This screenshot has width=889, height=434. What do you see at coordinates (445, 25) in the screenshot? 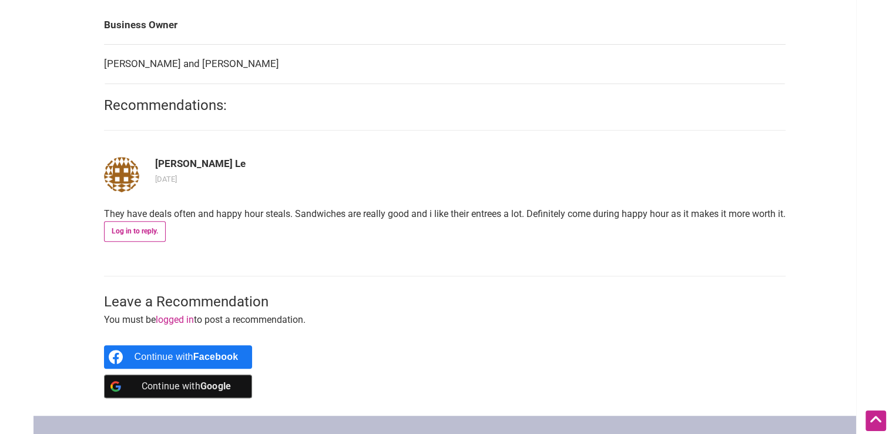
I see `td: Business Owner` at bounding box center [445, 25].